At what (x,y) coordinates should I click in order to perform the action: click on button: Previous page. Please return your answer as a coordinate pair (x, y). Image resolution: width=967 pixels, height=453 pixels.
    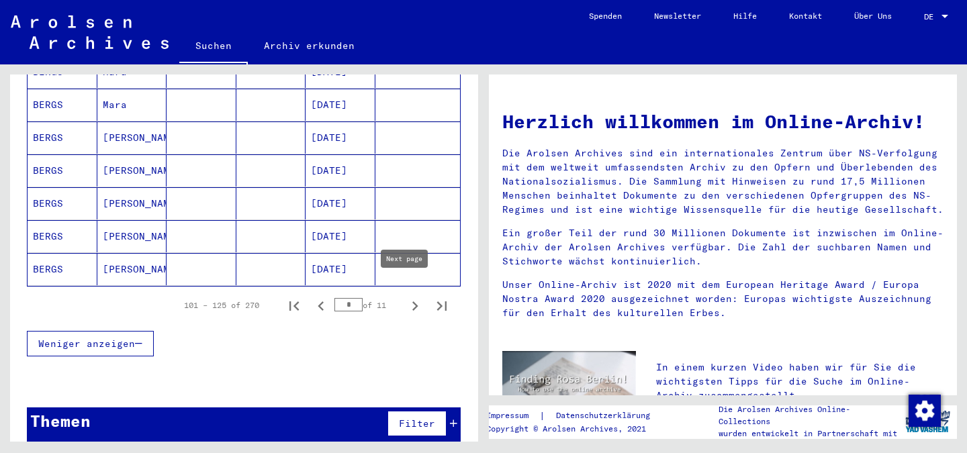
    Looking at the image, I should click on (321, 306).